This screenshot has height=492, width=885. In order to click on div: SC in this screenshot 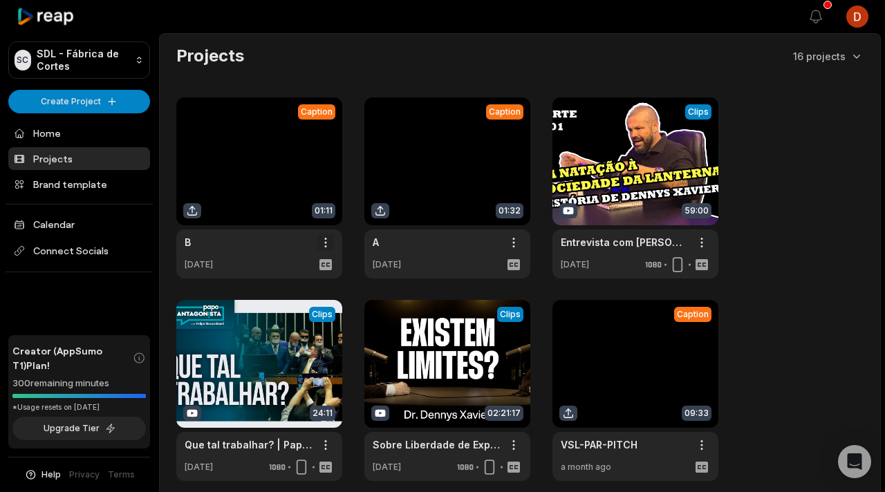, I will do `click(23, 60)`.